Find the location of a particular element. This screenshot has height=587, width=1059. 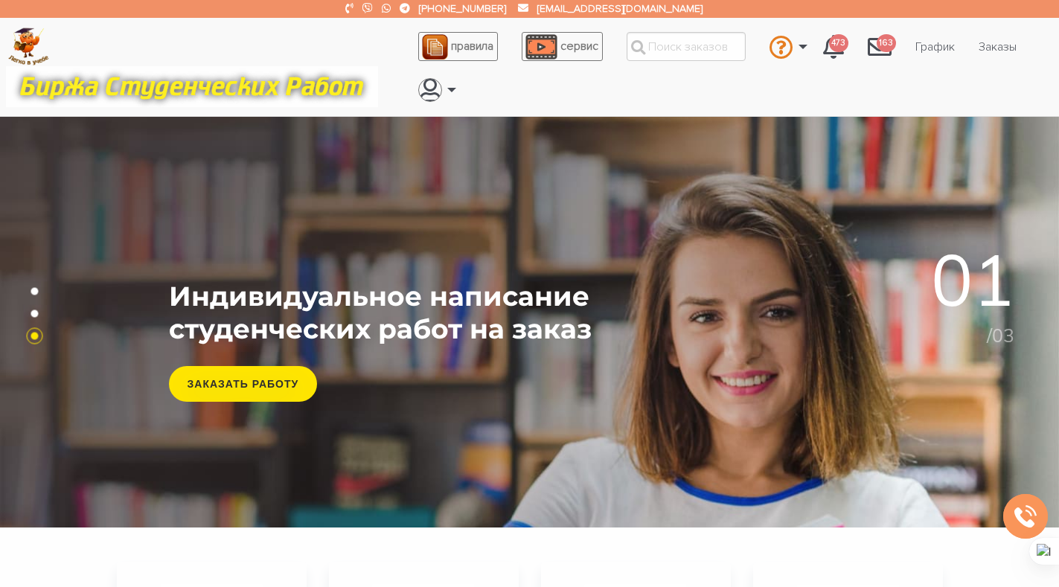

img: play_icon-49f7f135c9dc9a03216cfdbccbe1e3994649169d890fb554cedf0eac35a01ba8.png is located at coordinates (541, 47).